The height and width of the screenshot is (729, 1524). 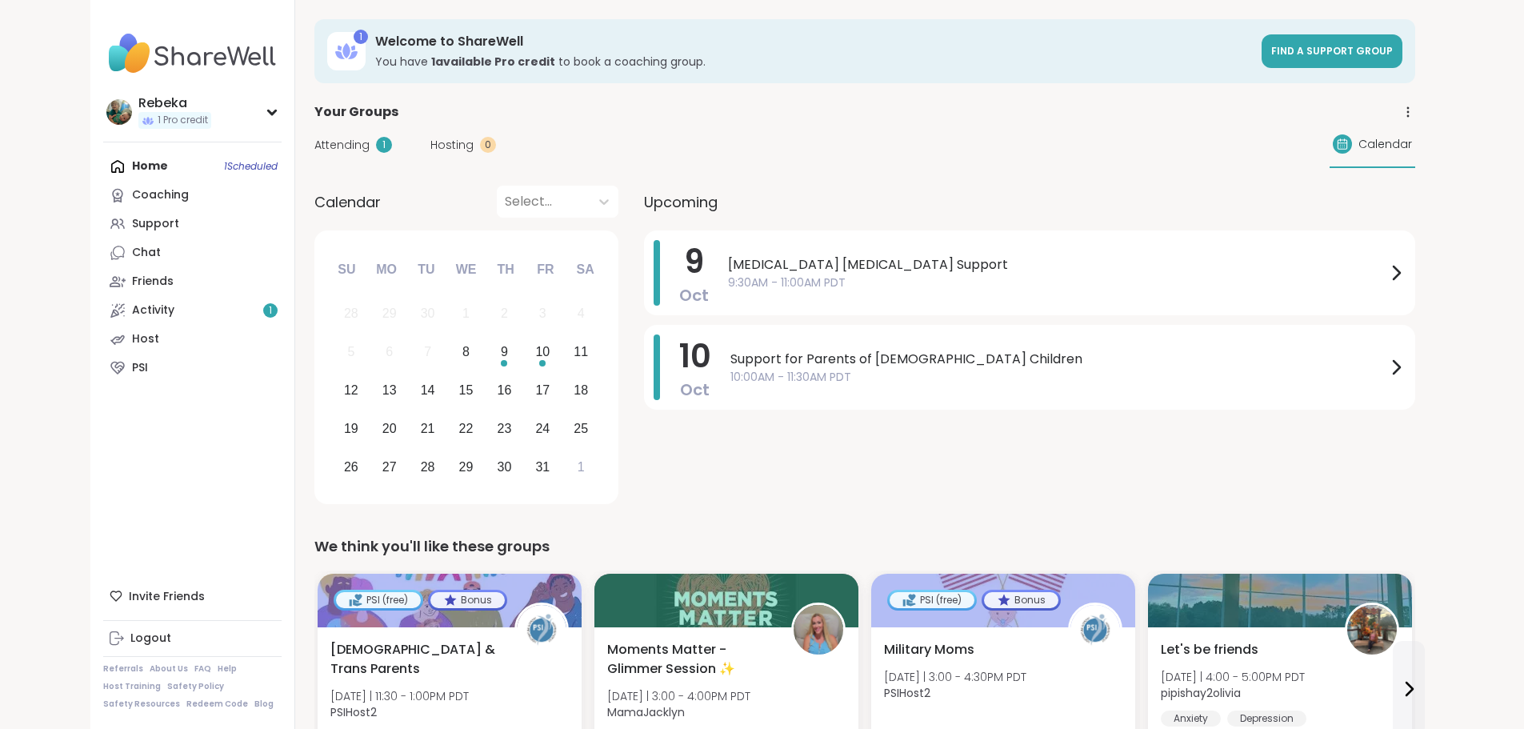 What do you see at coordinates (351, 390) in the screenshot?
I see `div: 12` at bounding box center [351, 390].